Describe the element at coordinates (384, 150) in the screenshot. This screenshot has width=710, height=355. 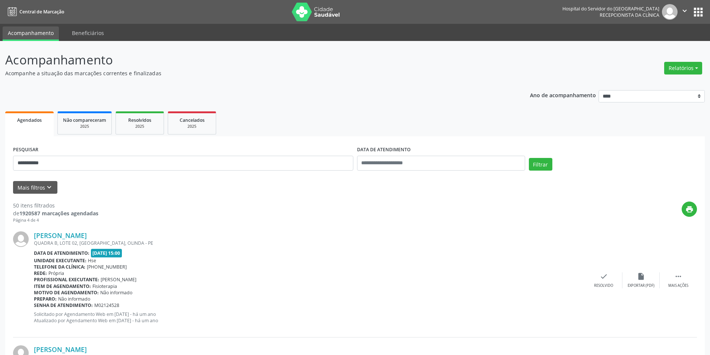
I see `label: DATA DE ATENDIMENTO` at that location.